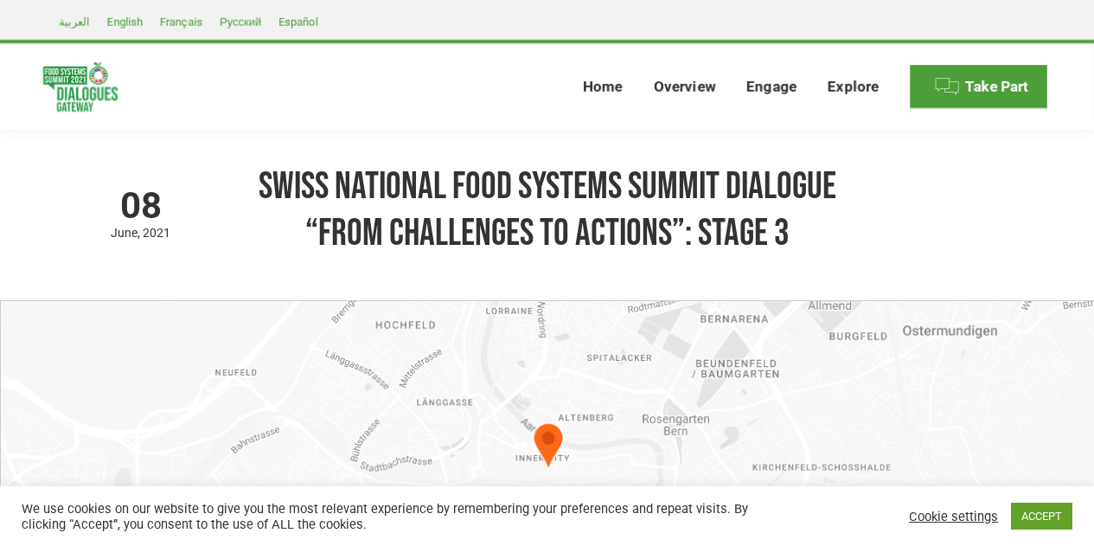  I want to click on span: العربية, so click(74, 22).